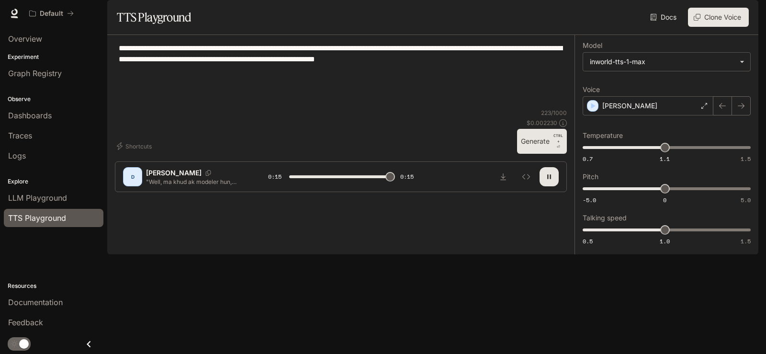 The height and width of the screenshot is (354, 766). Describe the element at coordinates (133, 177) in the screenshot. I see `div: D` at that location.